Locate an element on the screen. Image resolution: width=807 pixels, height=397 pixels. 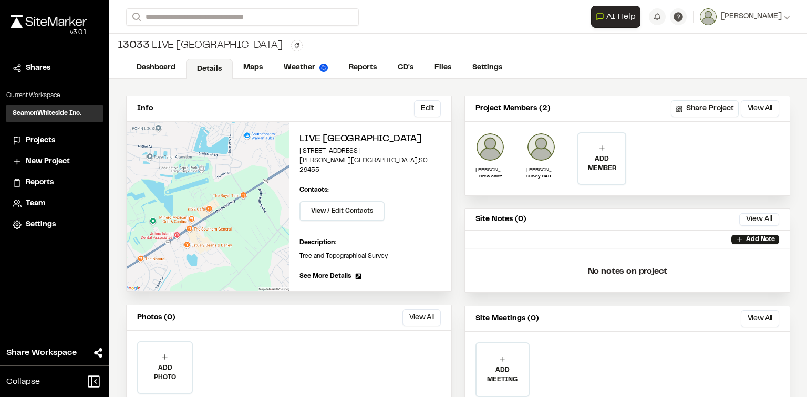
a: New Project is located at coordinates (55, 162).